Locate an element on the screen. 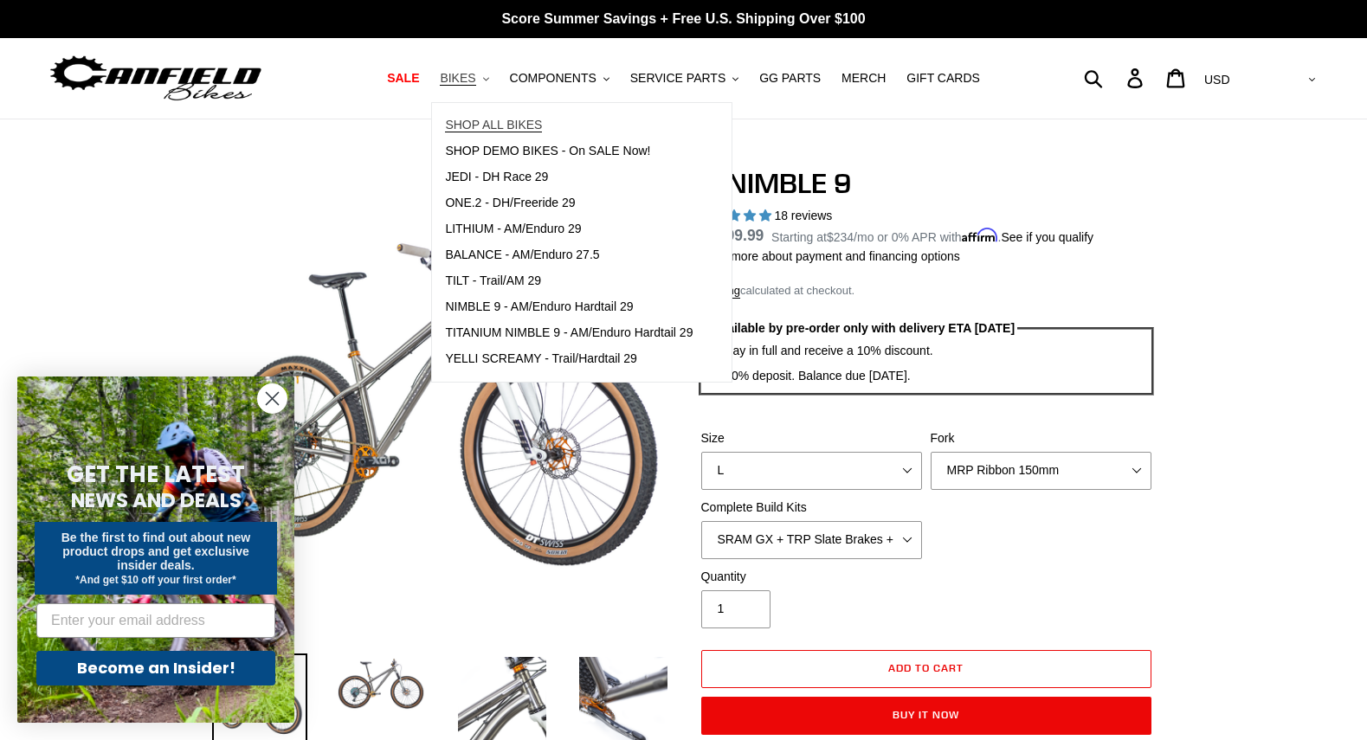  span: Affirm is located at coordinates (980, 235).